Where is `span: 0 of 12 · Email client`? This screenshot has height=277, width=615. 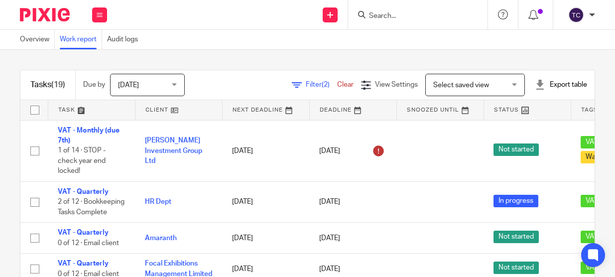 span: 0 of 12 · Email client is located at coordinates (88, 243).